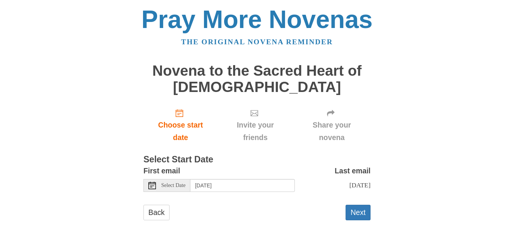 The width and height of the screenshot is (514, 243). Describe the element at coordinates (255, 131) in the screenshot. I see `span: Invite your friends` at that location.